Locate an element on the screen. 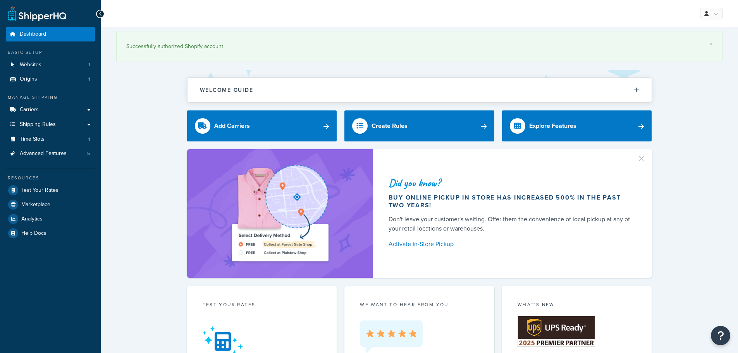 Image resolution: width=738 pixels, height=353 pixels. li: Shipping Rules is located at coordinates (50, 124).